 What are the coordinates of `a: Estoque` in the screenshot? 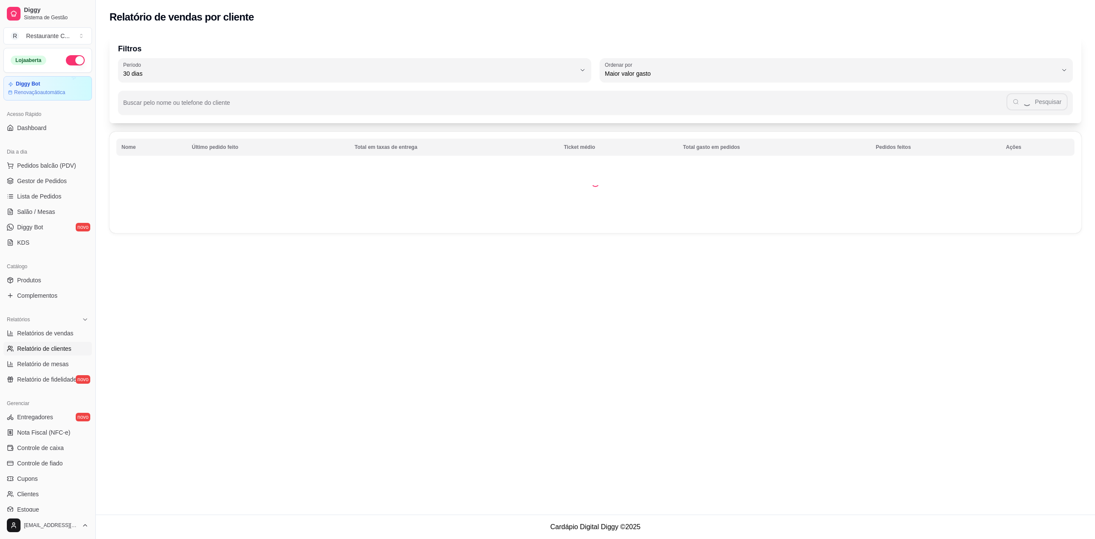 It's located at (47, 509).